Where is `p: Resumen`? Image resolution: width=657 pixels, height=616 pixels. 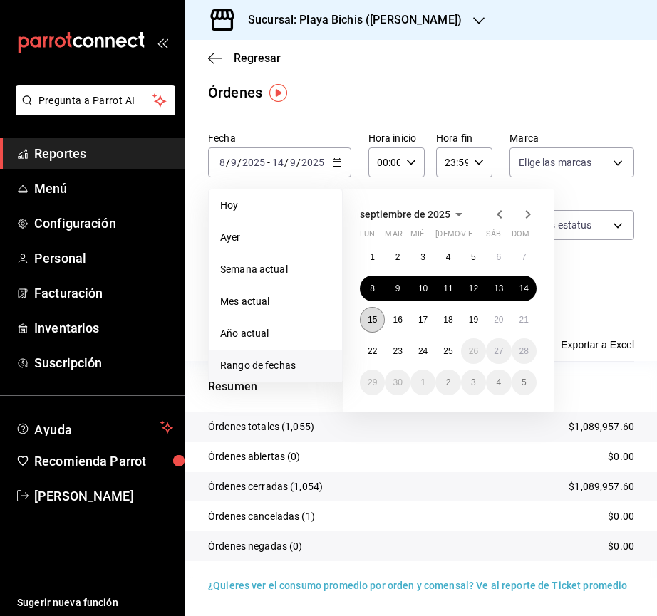 p: Resumen is located at coordinates (421, 387).